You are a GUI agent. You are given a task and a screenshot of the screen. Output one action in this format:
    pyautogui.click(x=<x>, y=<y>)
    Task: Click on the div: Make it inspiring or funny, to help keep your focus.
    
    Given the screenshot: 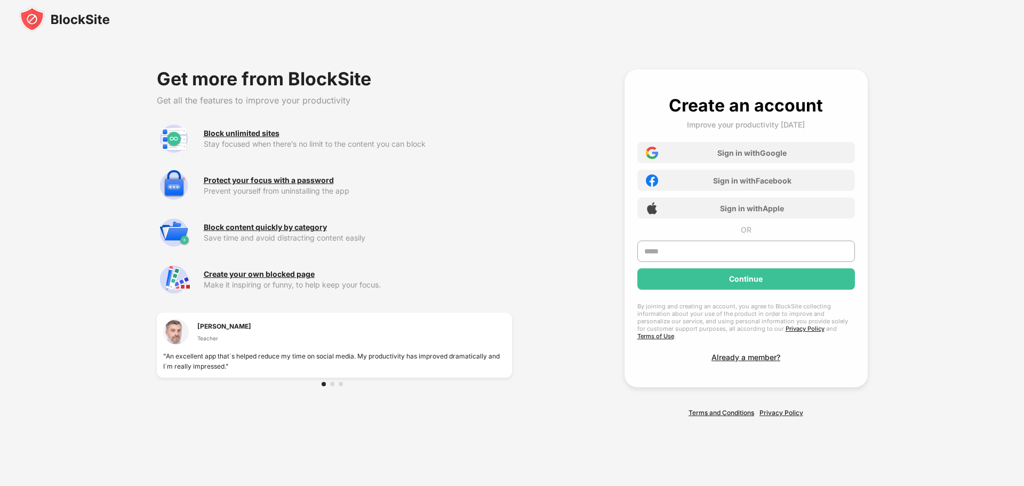 What is the action you would take?
    pyautogui.click(x=358, y=285)
    